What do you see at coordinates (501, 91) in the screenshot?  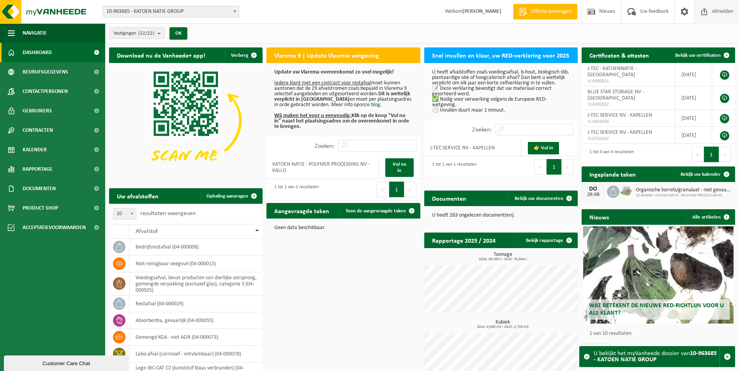 I see `p: U heeft afvalstoffen zoals voedingsafval, b-hout, biologisch slib, plantaardige olie of hoogcalor...` at bounding box center [501, 91].